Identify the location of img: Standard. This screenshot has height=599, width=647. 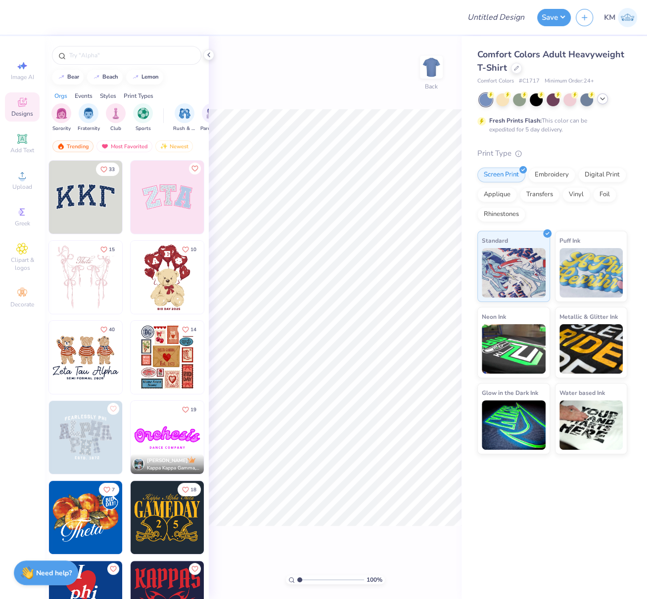
(513, 273).